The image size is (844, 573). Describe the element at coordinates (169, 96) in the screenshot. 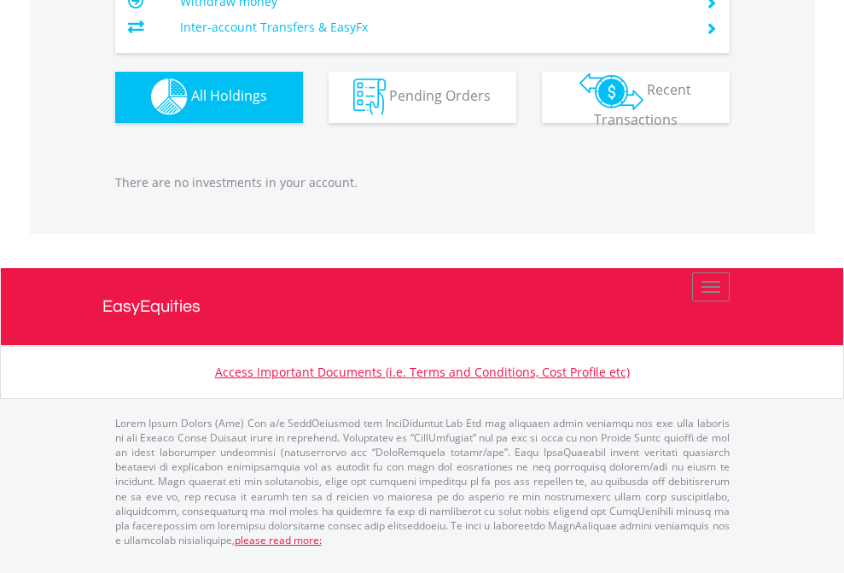

I see `img: holdings-wht.png` at that location.